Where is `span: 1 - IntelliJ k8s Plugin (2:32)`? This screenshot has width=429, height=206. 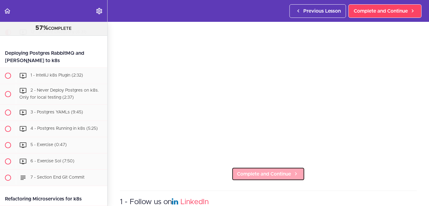 span: 1 - IntelliJ k8s Plugin (2:32) is located at coordinates (57, 75).